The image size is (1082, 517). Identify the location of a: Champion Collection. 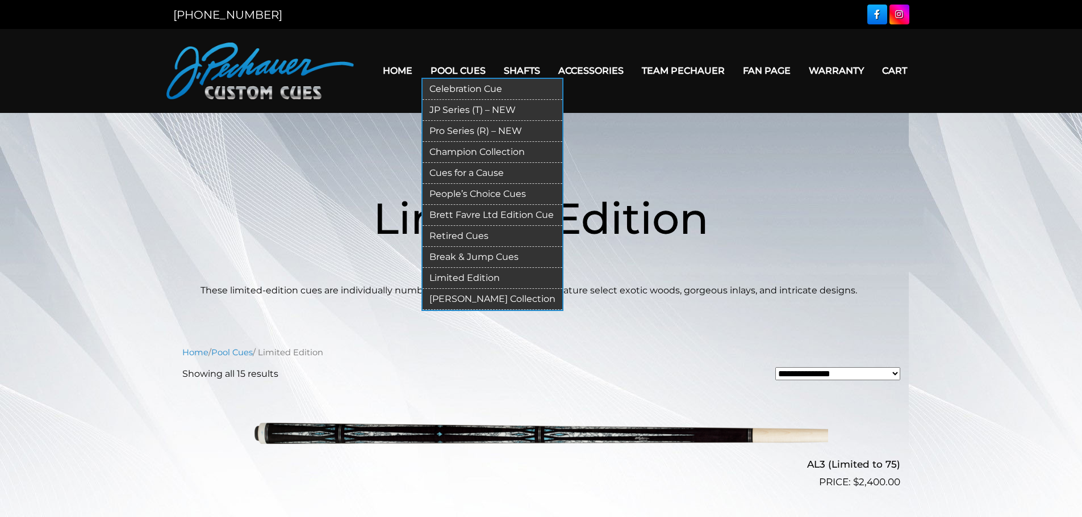
(492, 152).